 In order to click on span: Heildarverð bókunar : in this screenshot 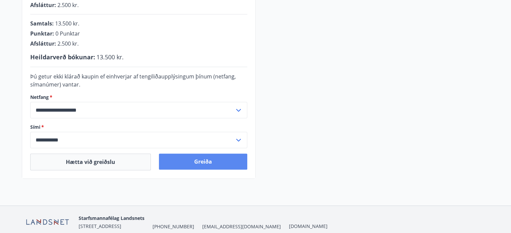, I will do `click(62, 57)`.